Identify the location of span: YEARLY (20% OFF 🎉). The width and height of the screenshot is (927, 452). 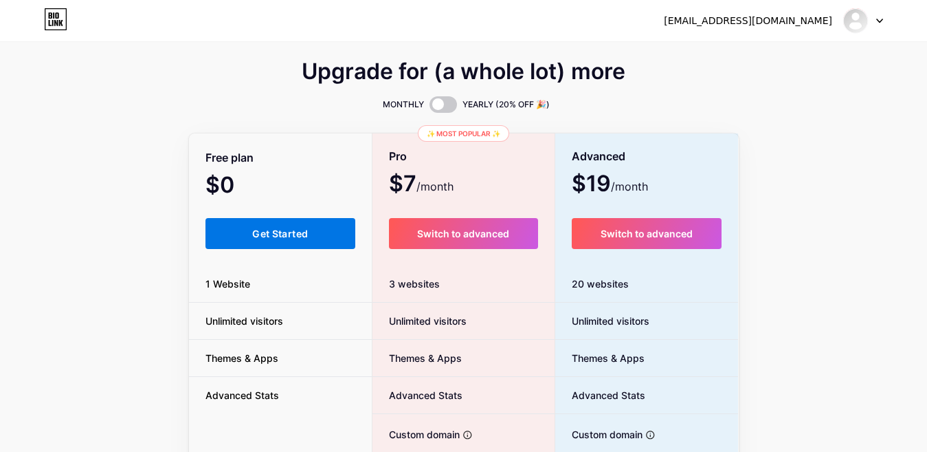
(506, 104).